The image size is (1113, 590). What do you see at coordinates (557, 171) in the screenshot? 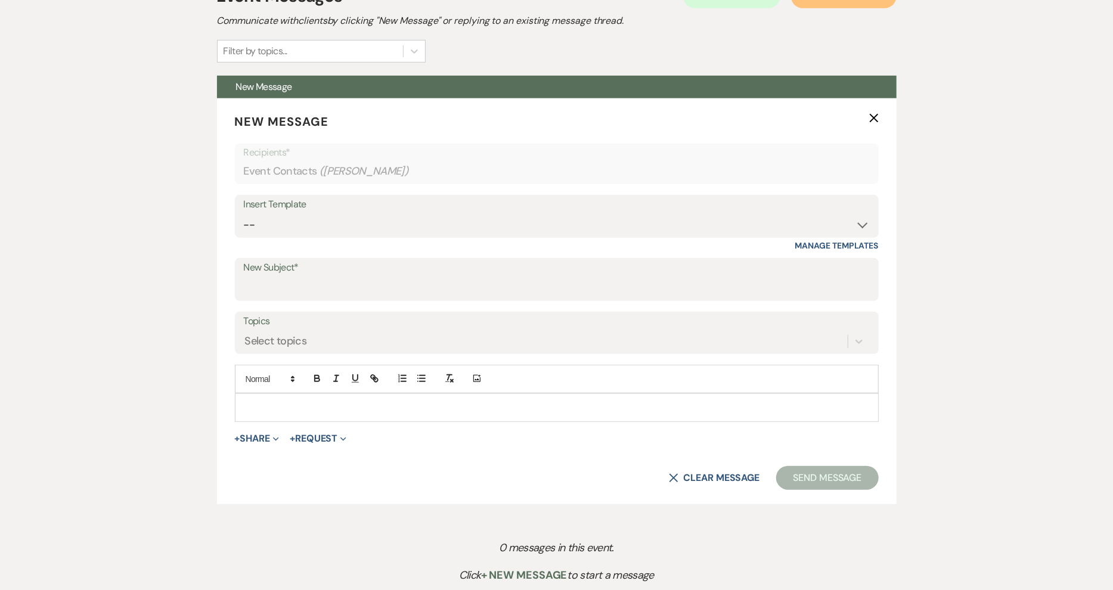
I see `div: Event Contacts` at bounding box center [557, 171].